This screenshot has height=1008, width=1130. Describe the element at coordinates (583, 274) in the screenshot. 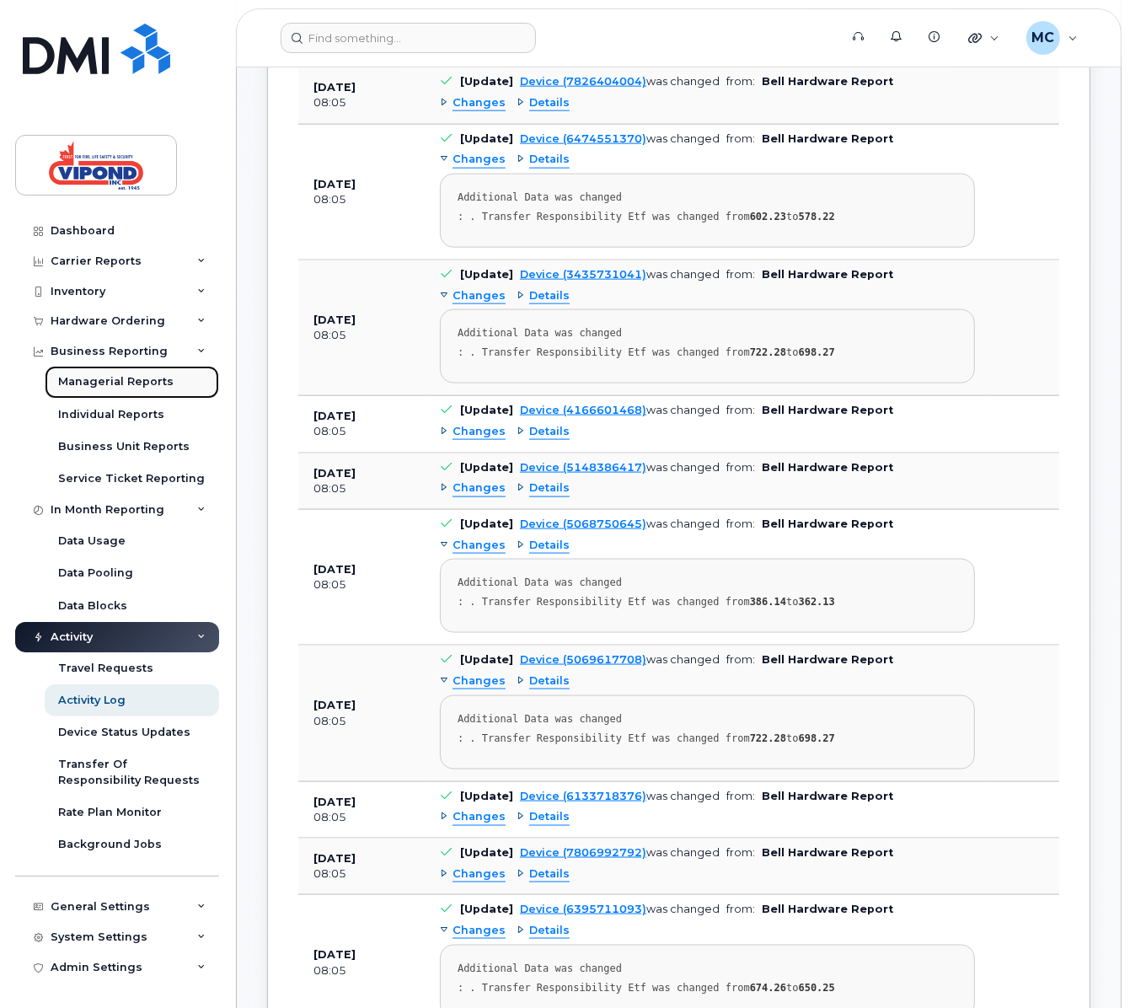

I see `a: Device (3435731041)` at that location.